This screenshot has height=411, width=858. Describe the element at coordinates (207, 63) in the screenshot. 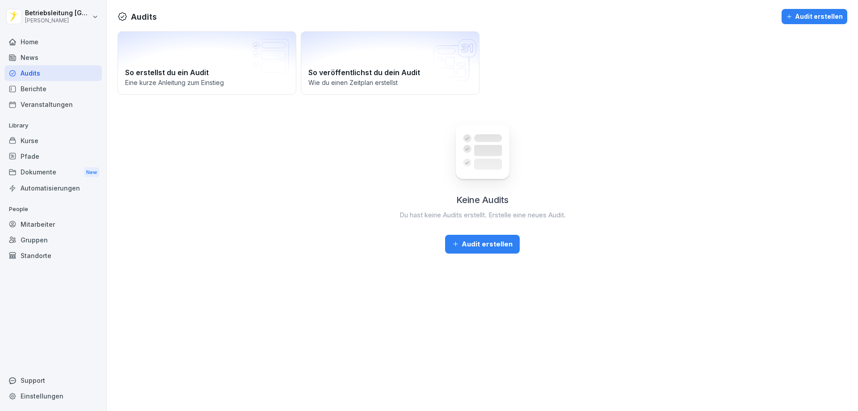

I see `a: So erstellst du ein AuditEine kurze Anleitung zum Einstieg` at that location.